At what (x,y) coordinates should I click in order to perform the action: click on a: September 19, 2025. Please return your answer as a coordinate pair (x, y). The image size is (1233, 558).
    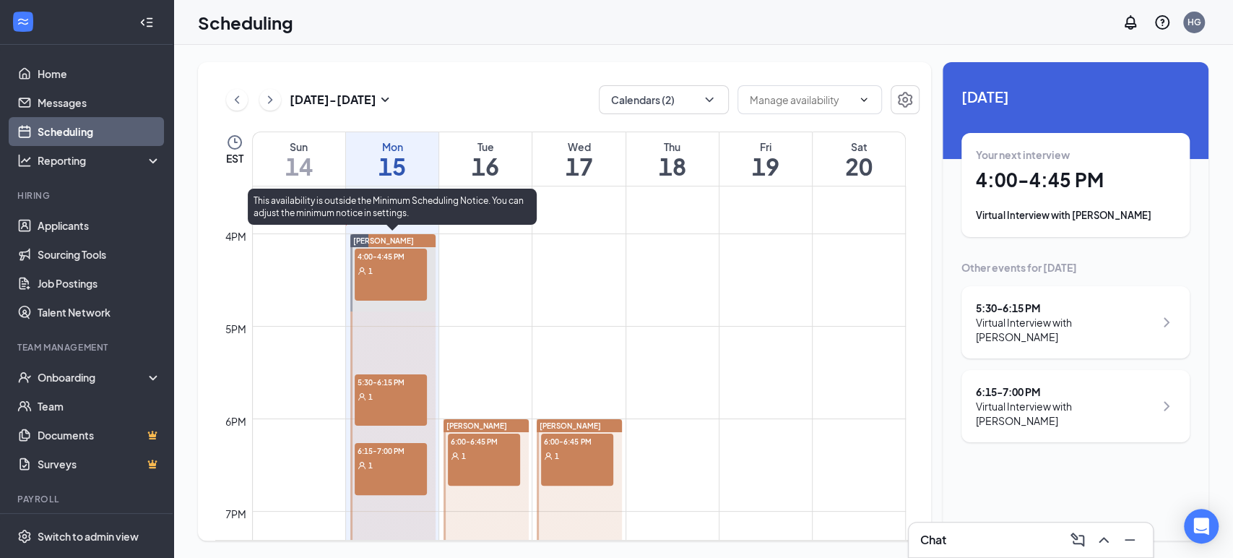
    Looking at the image, I should click on (766, 159).